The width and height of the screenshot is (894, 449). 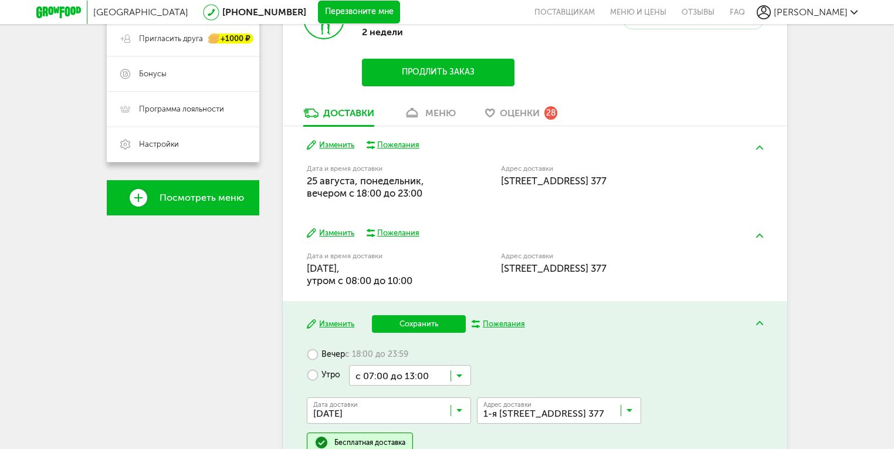 What do you see at coordinates (377, 354) in the screenshot?
I see `span: с 18:00 до 23:59` at bounding box center [377, 354].